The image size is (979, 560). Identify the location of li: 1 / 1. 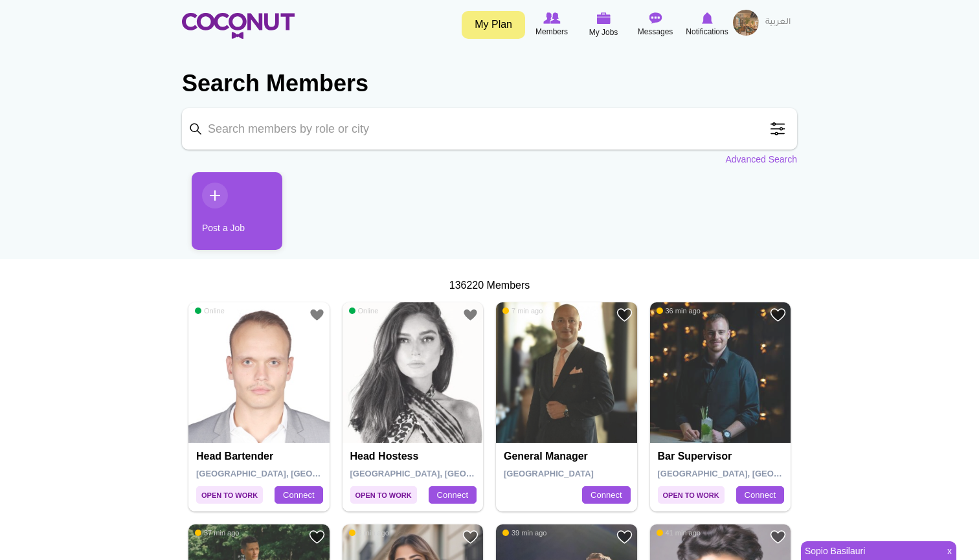
(227, 216).